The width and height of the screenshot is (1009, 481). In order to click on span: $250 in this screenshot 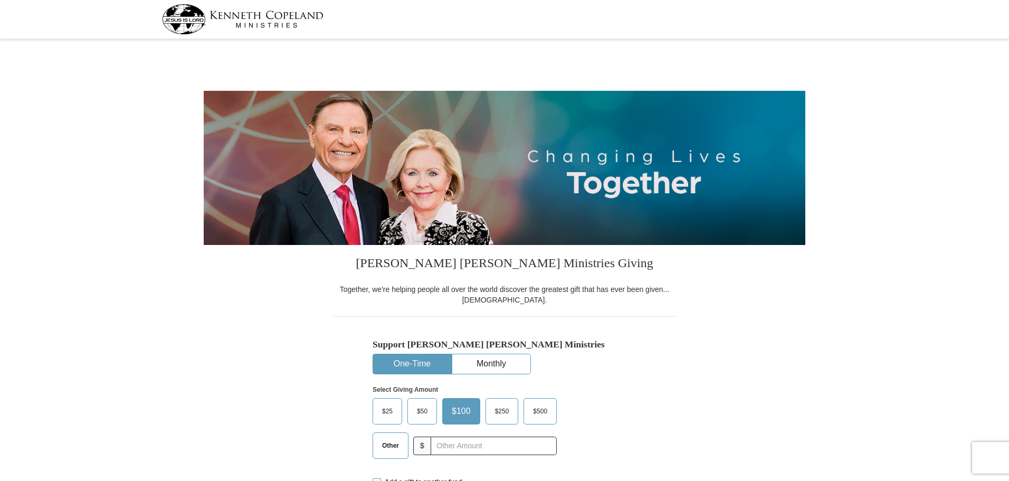, I will do `click(502, 411)`.